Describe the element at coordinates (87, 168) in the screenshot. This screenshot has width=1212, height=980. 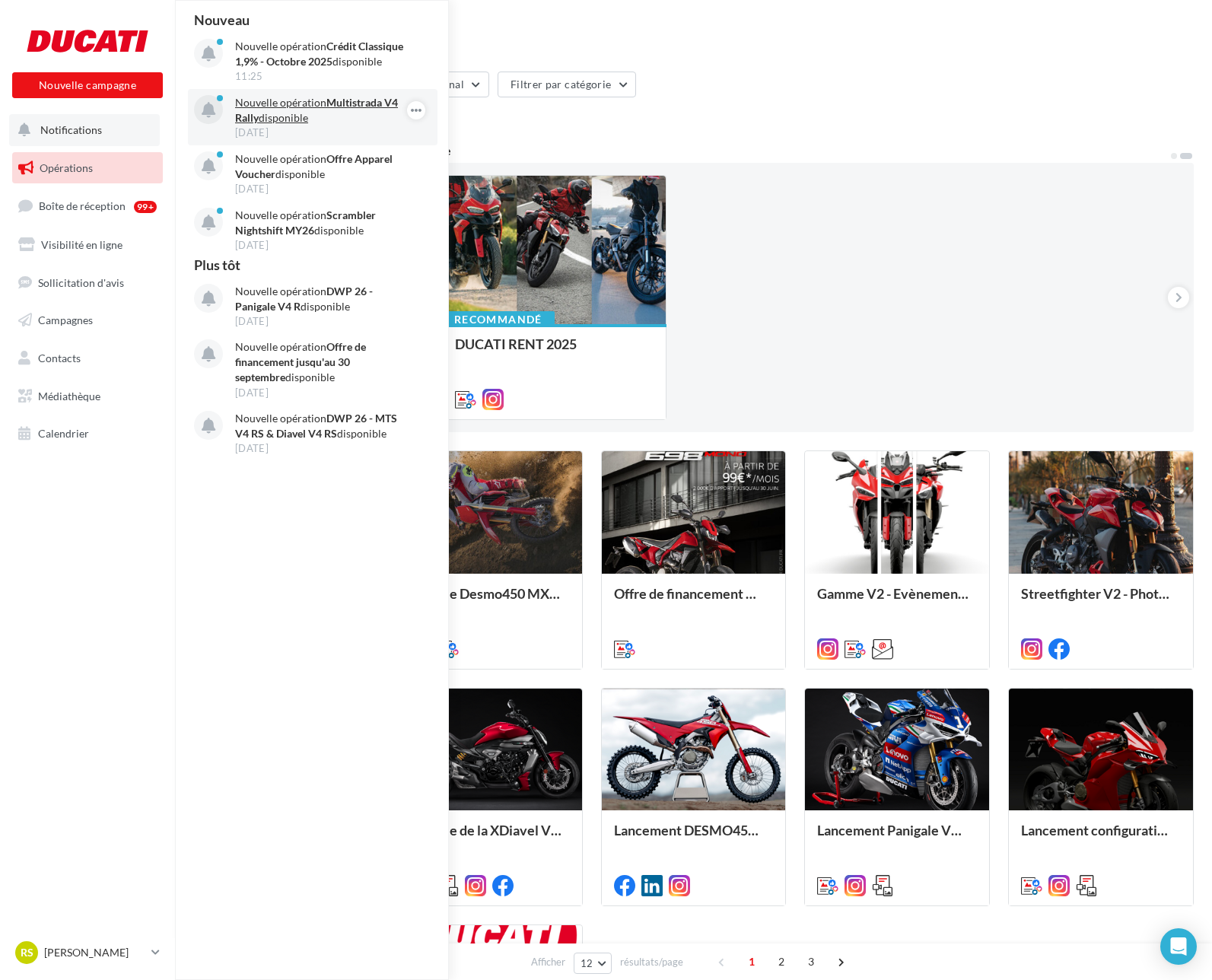
I see `a: Opérations` at that location.